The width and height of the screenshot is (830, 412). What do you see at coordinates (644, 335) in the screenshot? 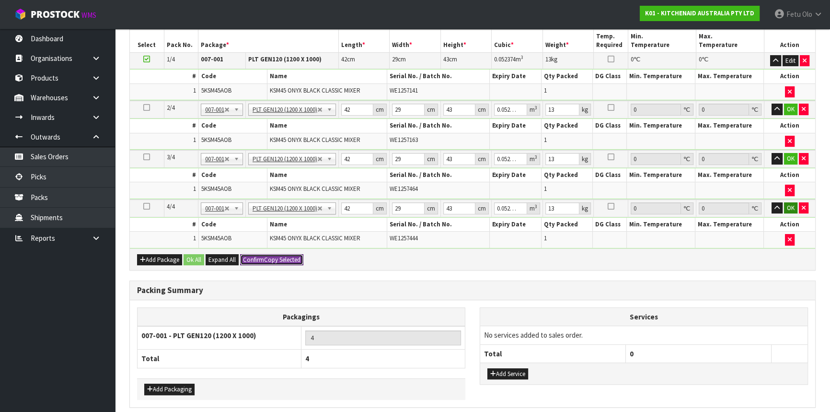
I see `td: No services added to sales order.` at bounding box center [644, 335].